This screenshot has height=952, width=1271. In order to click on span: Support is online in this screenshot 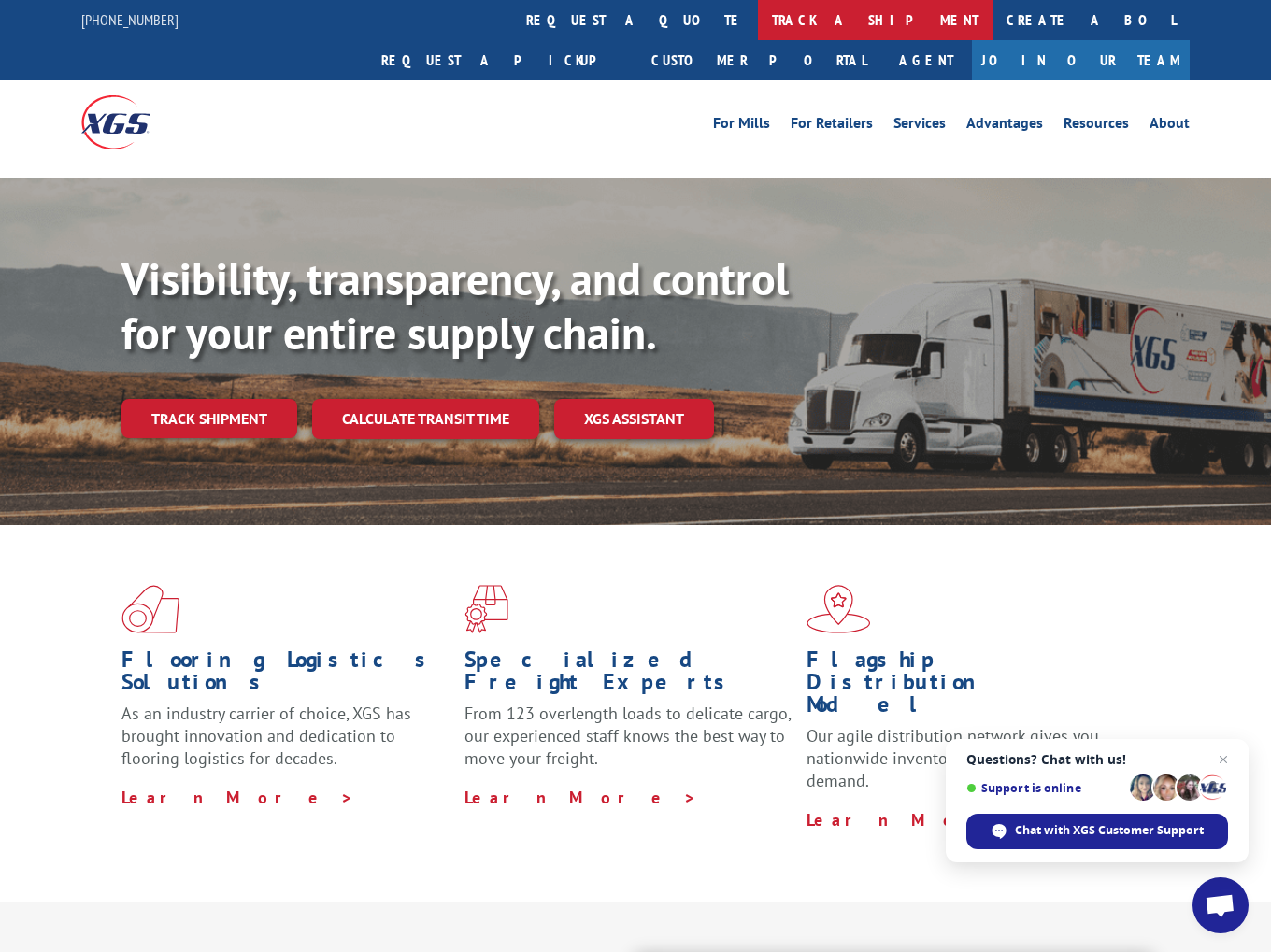, I will do `click(1044, 787)`.